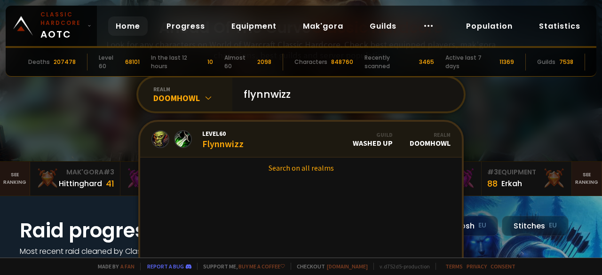 The width and height of the screenshot is (602, 275). Describe the element at coordinates (301, 140) in the screenshot. I see `a: Level60FlynnwizzGuildWashed UpRealmDoomhowl` at that location.